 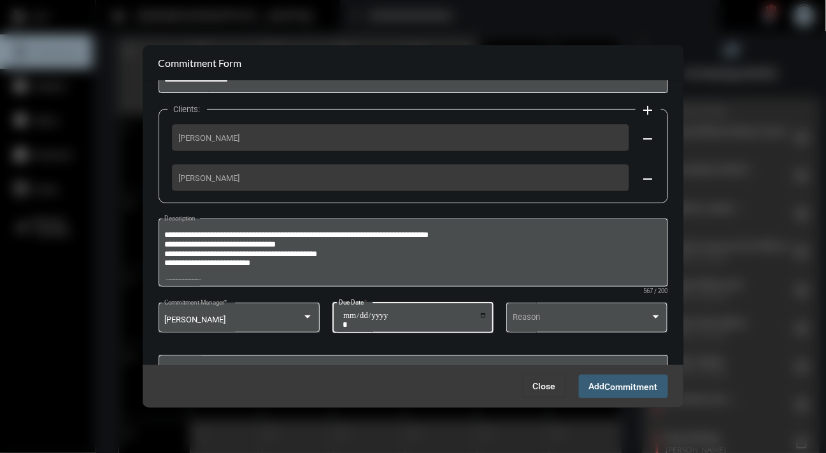 I want to click on span: Commitment, so click(x=631, y=386).